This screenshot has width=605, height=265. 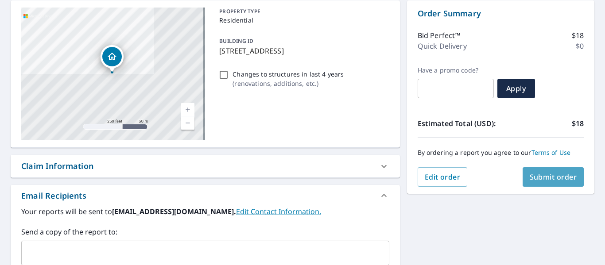 What do you see at coordinates (288, 83) in the screenshot?
I see `p: ( renovations, additions, etc. )` at bounding box center [288, 83].